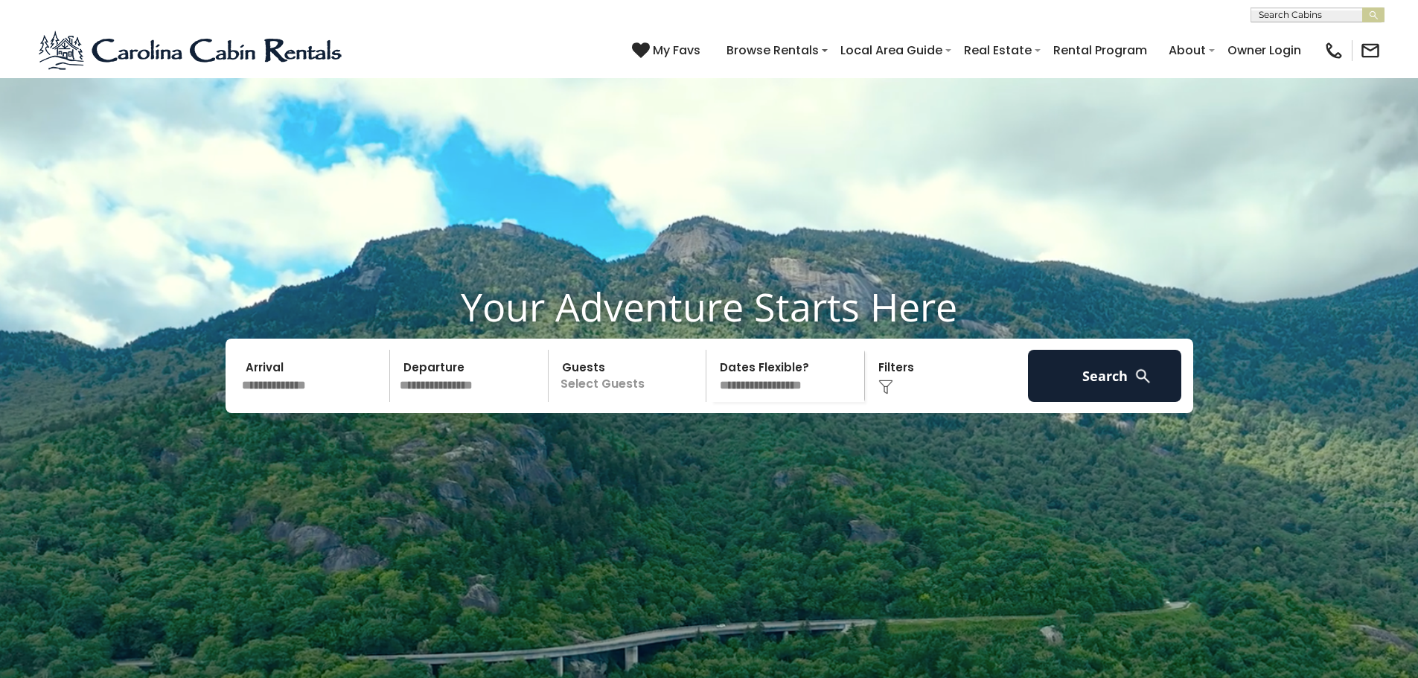 This screenshot has height=678, width=1418. What do you see at coordinates (709, 307) in the screenshot?
I see `h1: Your Adventure Starts Here` at bounding box center [709, 307].